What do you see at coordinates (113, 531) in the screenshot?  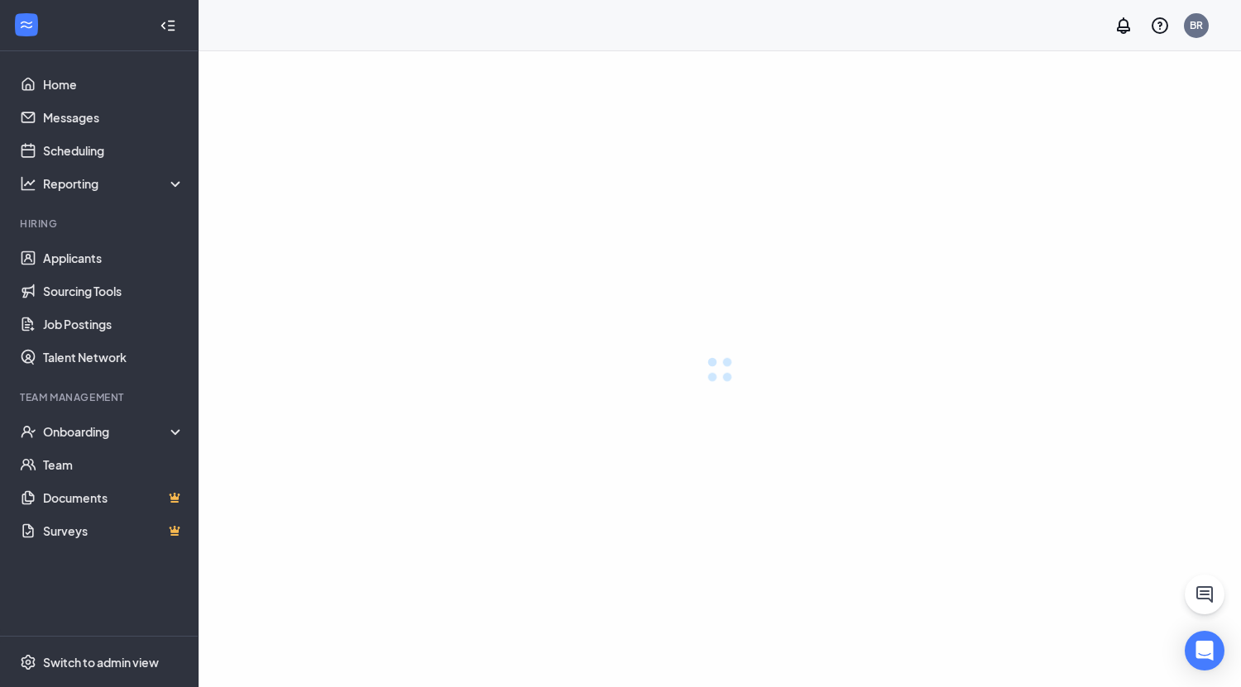 I see `a: SurveysCrown` at bounding box center [113, 531].